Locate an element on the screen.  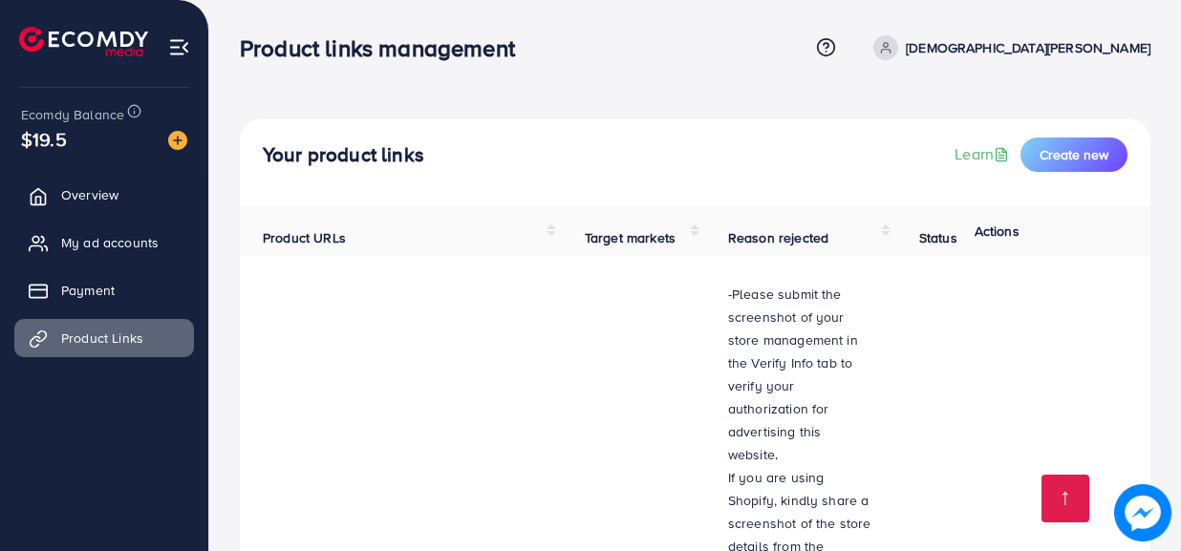
span: Status is located at coordinates (938, 238).